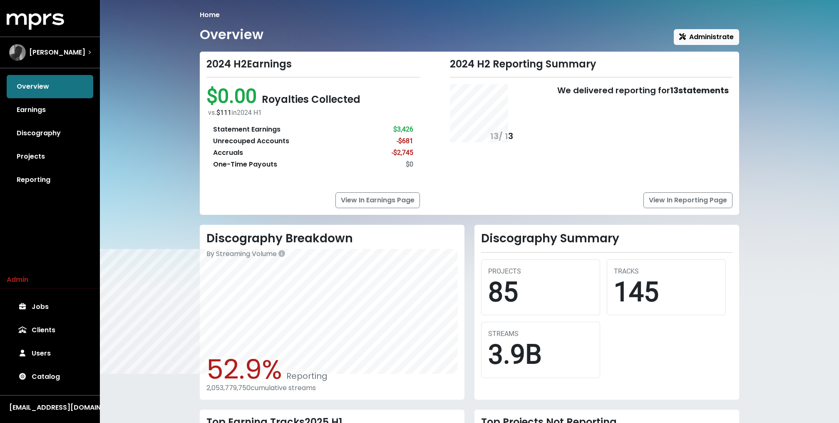 This screenshot has width=839, height=423. What do you see at coordinates (377, 200) in the screenshot?
I see `a: View In Earnings Page` at bounding box center [377, 200].